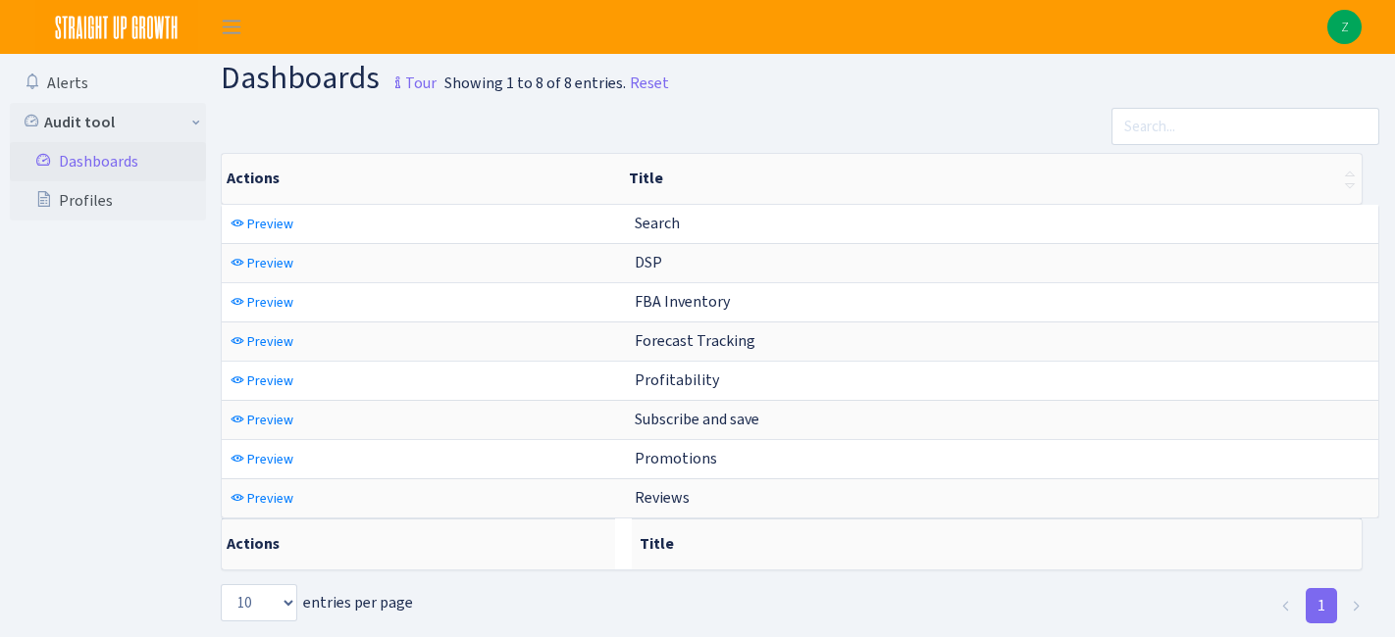  Describe the element at coordinates (108, 83) in the screenshot. I see `a: Alerts` at that location.